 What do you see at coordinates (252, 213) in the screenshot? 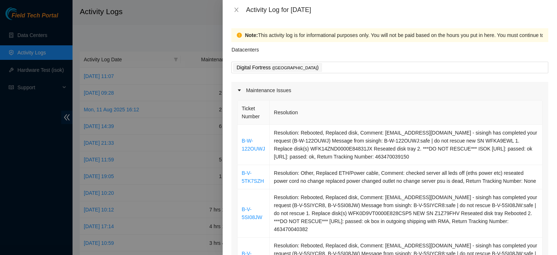
I see `a: B-V-5SI08JW` at bounding box center [252, 213].